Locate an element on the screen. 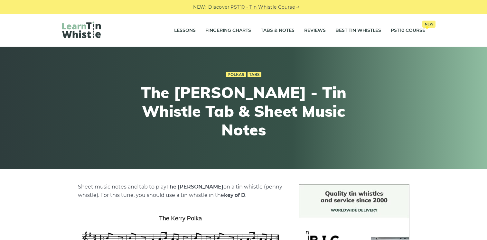  a: Lessons is located at coordinates (185, 31).